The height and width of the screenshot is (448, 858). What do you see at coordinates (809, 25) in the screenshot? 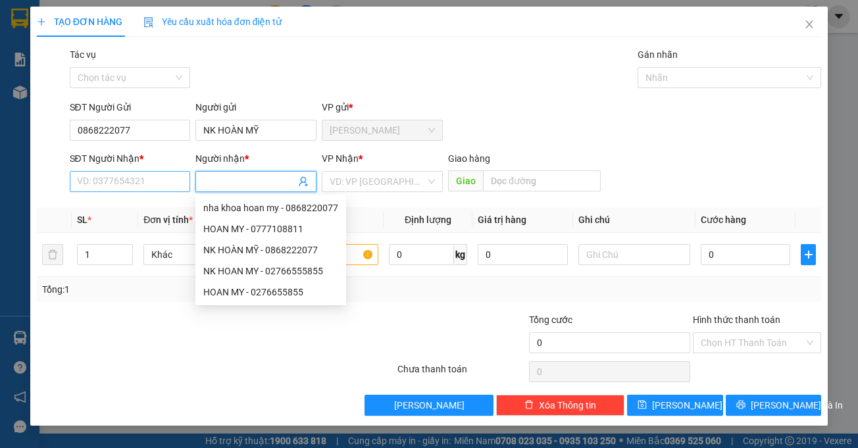
I see `button: Close` at bounding box center [809, 25].